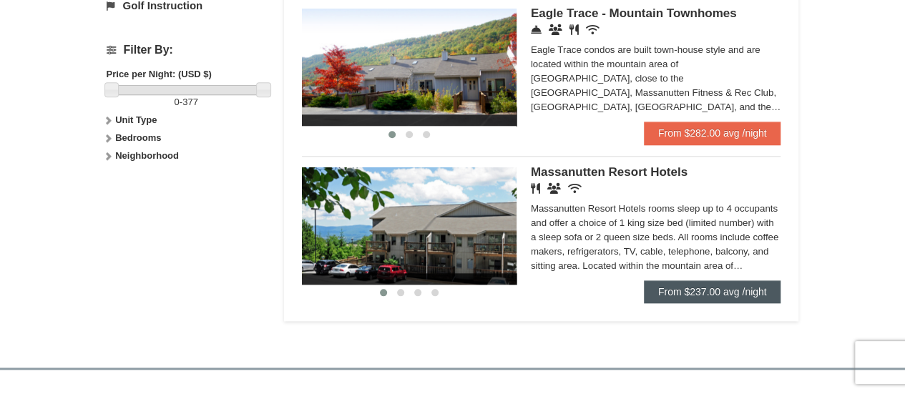 This screenshot has height=394, width=905. Describe the element at coordinates (555, 29) in the screenshot. I see `i: Conference Facilities` at that location.